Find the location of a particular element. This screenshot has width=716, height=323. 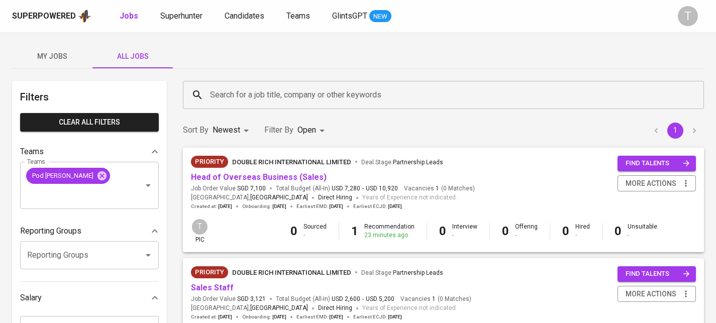

span: find talents is located at coordinates (658, 163).